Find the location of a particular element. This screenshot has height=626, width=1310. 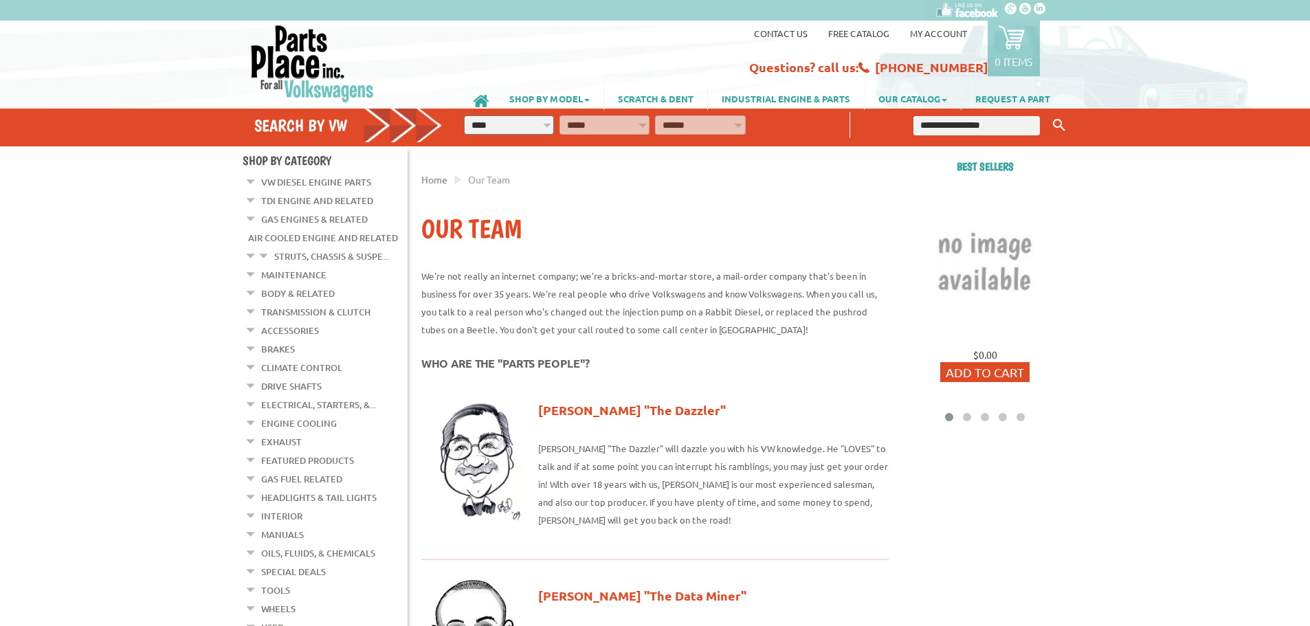

button: Keyword Search is located at coordinates (1059, 125).